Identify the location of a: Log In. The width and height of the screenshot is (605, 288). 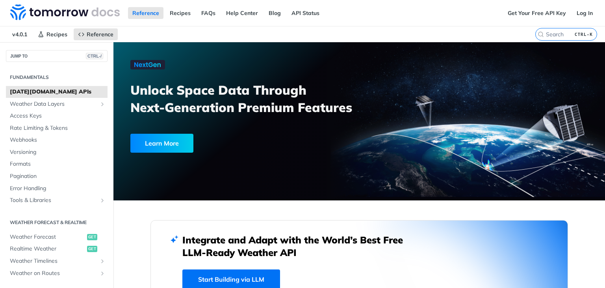
(585, 13).